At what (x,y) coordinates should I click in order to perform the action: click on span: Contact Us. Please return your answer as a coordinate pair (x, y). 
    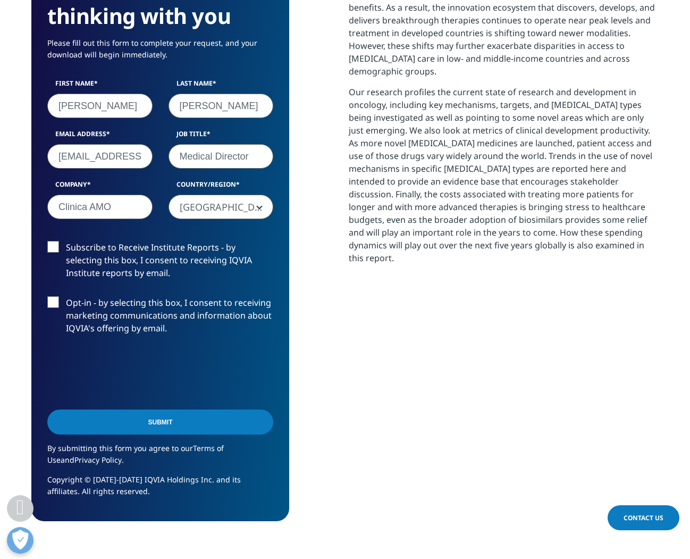
    Looking at the image, I should click on (643, 517).